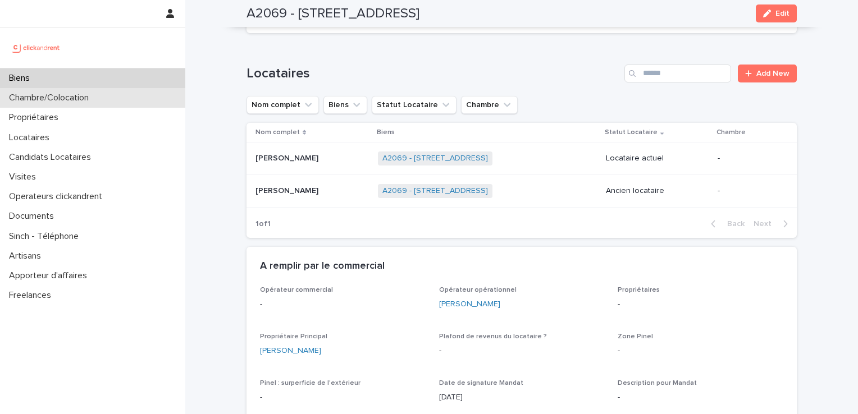 This screenshot has width=858, height=414. What do you see at coordinates (678, 74) in the screenshot?
I see `div: Search` at bounding box center [678, 74].